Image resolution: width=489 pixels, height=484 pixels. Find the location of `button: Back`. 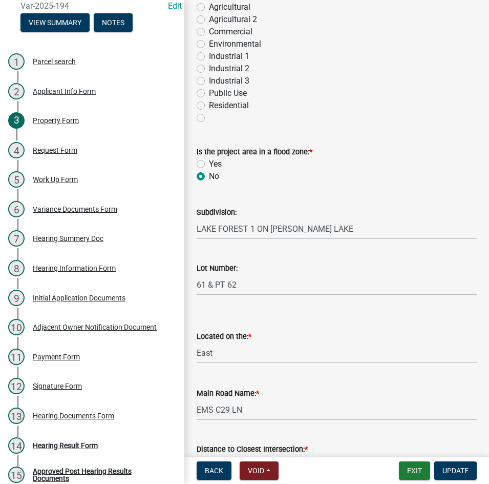

button: Back is located at coordinates (214, 470).